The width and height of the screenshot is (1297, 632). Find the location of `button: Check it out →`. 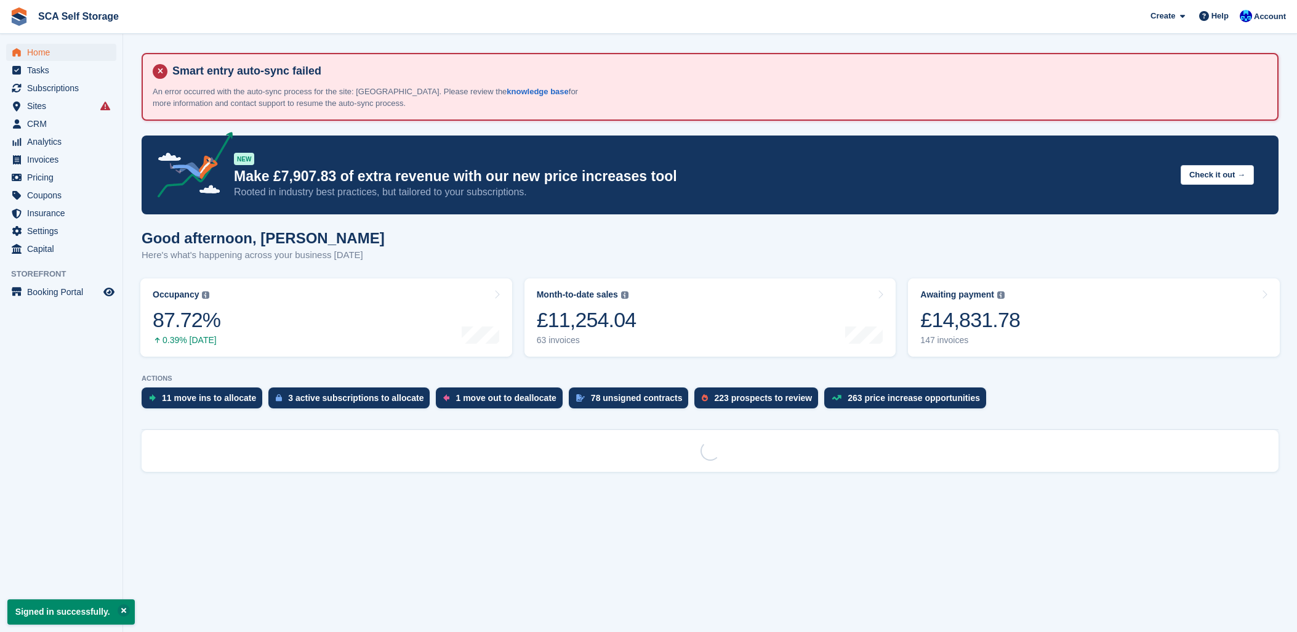

button: Check it out → is located at coordinates (1217, 175).